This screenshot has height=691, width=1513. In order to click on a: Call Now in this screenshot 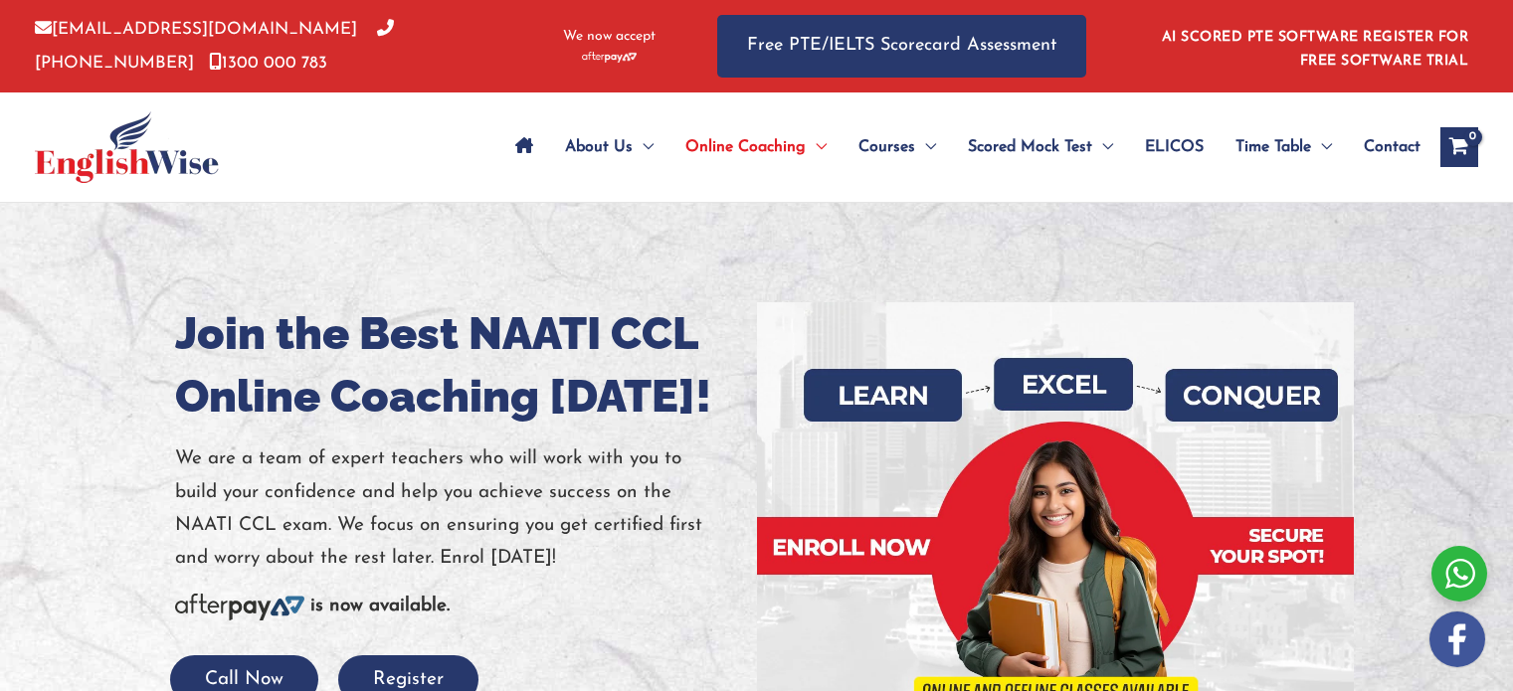, I will do `click(244, 680)`.